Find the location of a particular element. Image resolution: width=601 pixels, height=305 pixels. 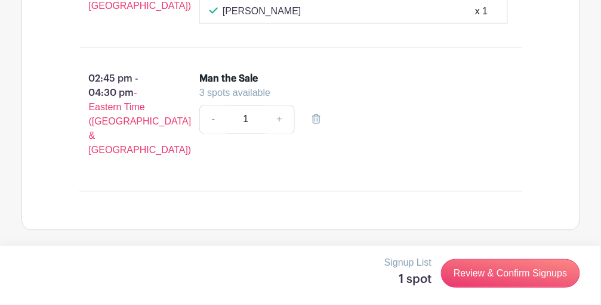

div: x 1 is located at coordinates (481, 11).